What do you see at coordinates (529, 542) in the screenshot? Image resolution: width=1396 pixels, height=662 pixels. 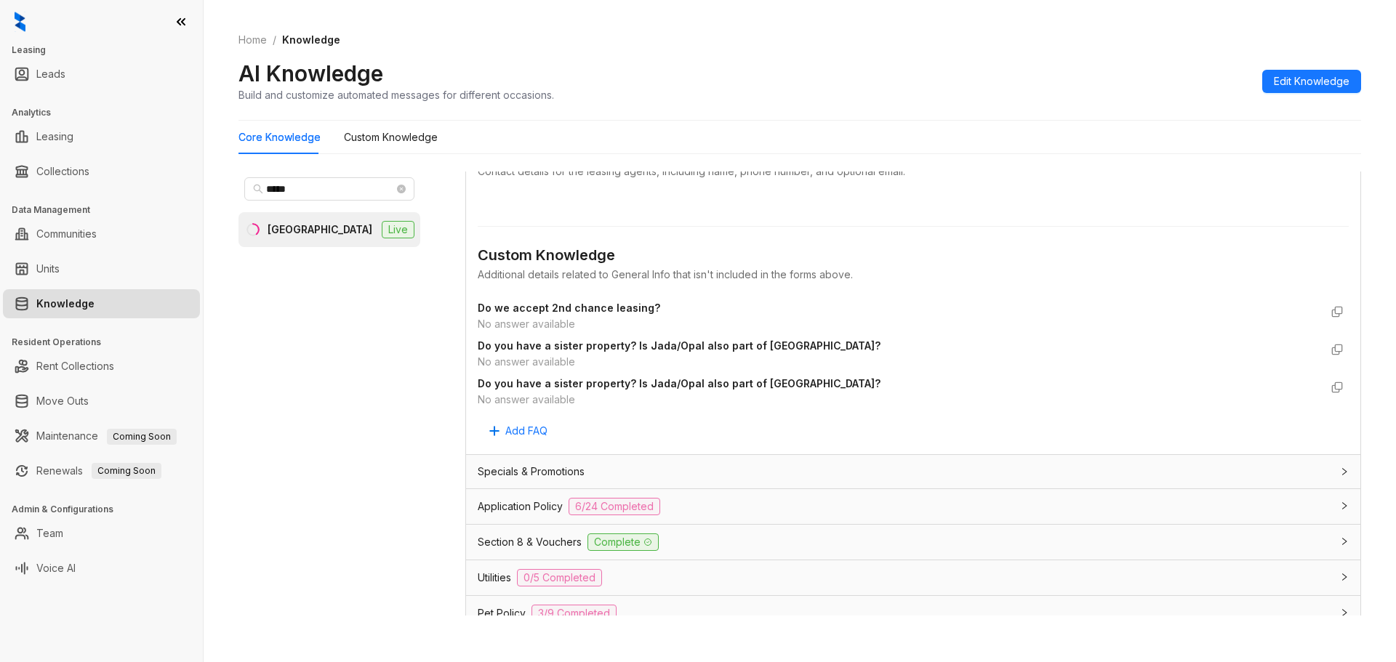 I see `span: Section 8 & Vouchers` at bounding box center [529, 542].